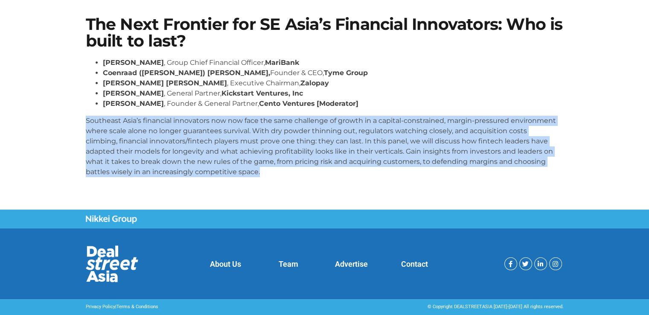 This screenshot has width=649, height=315. What do you see at coordinates (333, 93) in the screenshot?
I see `li: , General Partner,` at bounding box center [333, 93].